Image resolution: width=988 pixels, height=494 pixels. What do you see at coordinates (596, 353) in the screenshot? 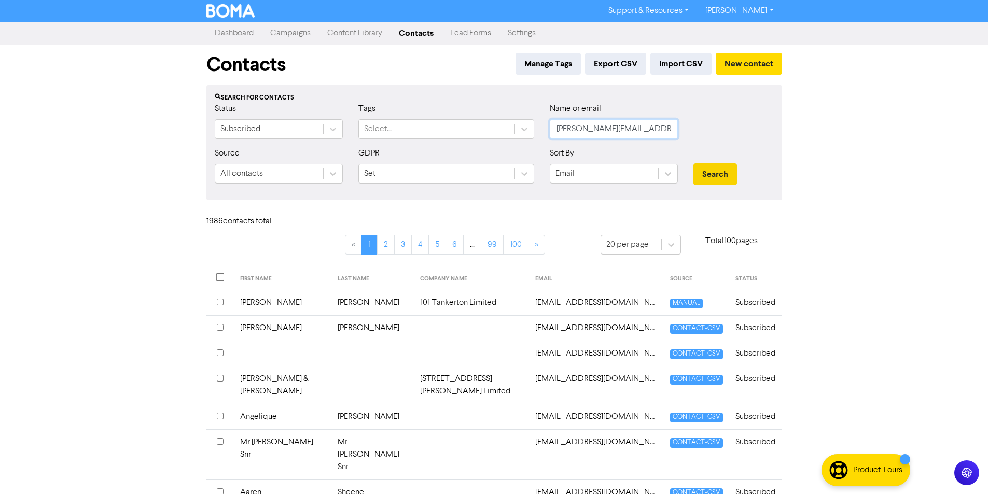
I see `td: 37thestreet@gmail.com` at bounding box center [596, 353].